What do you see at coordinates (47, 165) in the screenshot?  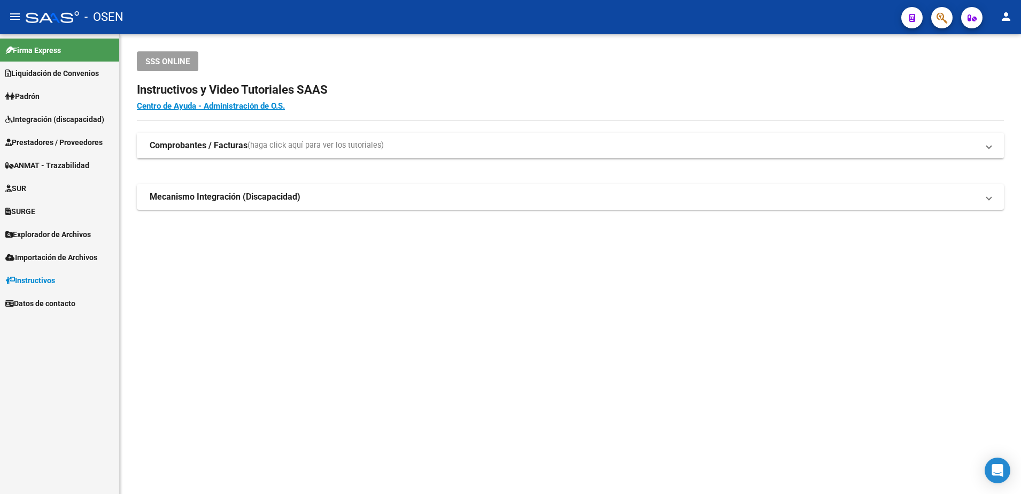 I see `span: ANMAT - Trazabilidad` at bounding box center [47, 165].